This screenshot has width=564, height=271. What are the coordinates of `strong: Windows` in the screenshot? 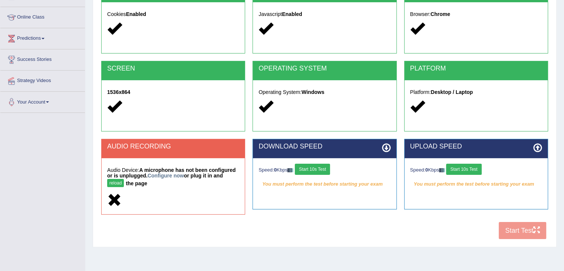 It's located at (313, 92).